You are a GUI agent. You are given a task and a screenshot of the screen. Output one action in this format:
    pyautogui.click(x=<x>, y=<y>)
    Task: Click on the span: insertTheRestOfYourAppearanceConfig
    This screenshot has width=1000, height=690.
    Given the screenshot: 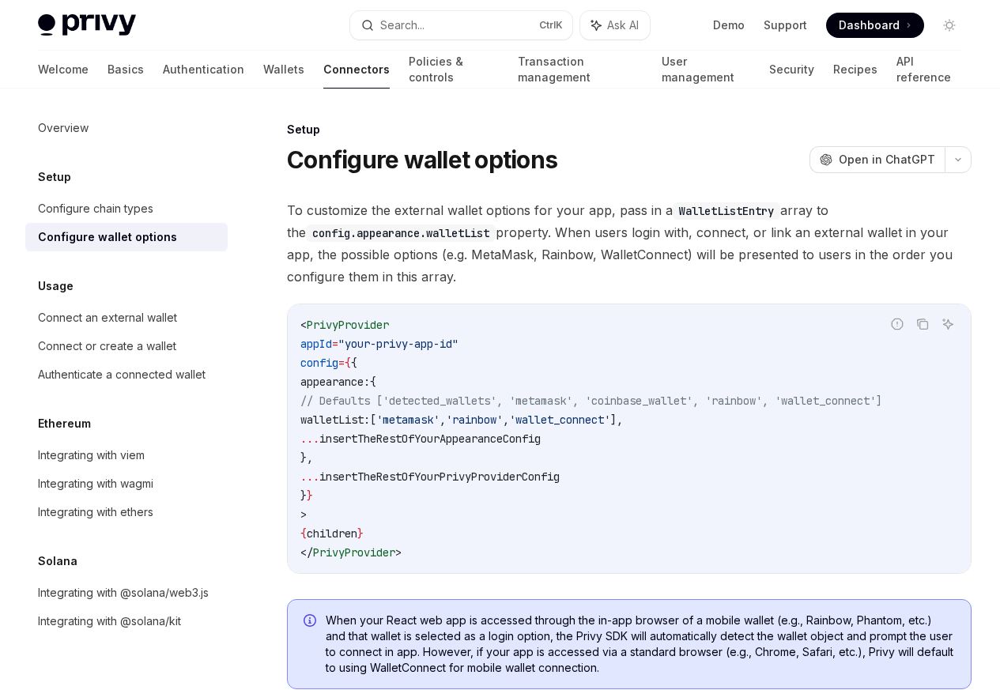 What is the action you would take?
    pyautogui.click(x=430, y=439)
    